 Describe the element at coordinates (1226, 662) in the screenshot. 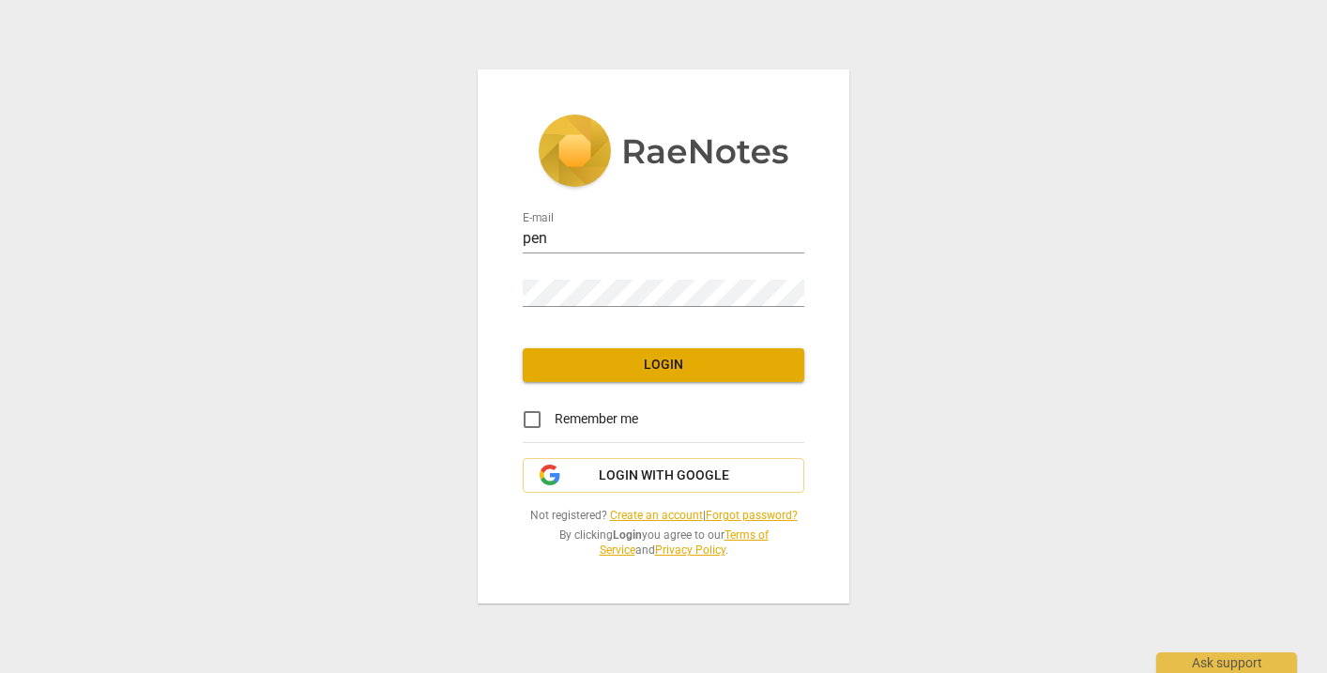

I see `div: Ask support` at that location.